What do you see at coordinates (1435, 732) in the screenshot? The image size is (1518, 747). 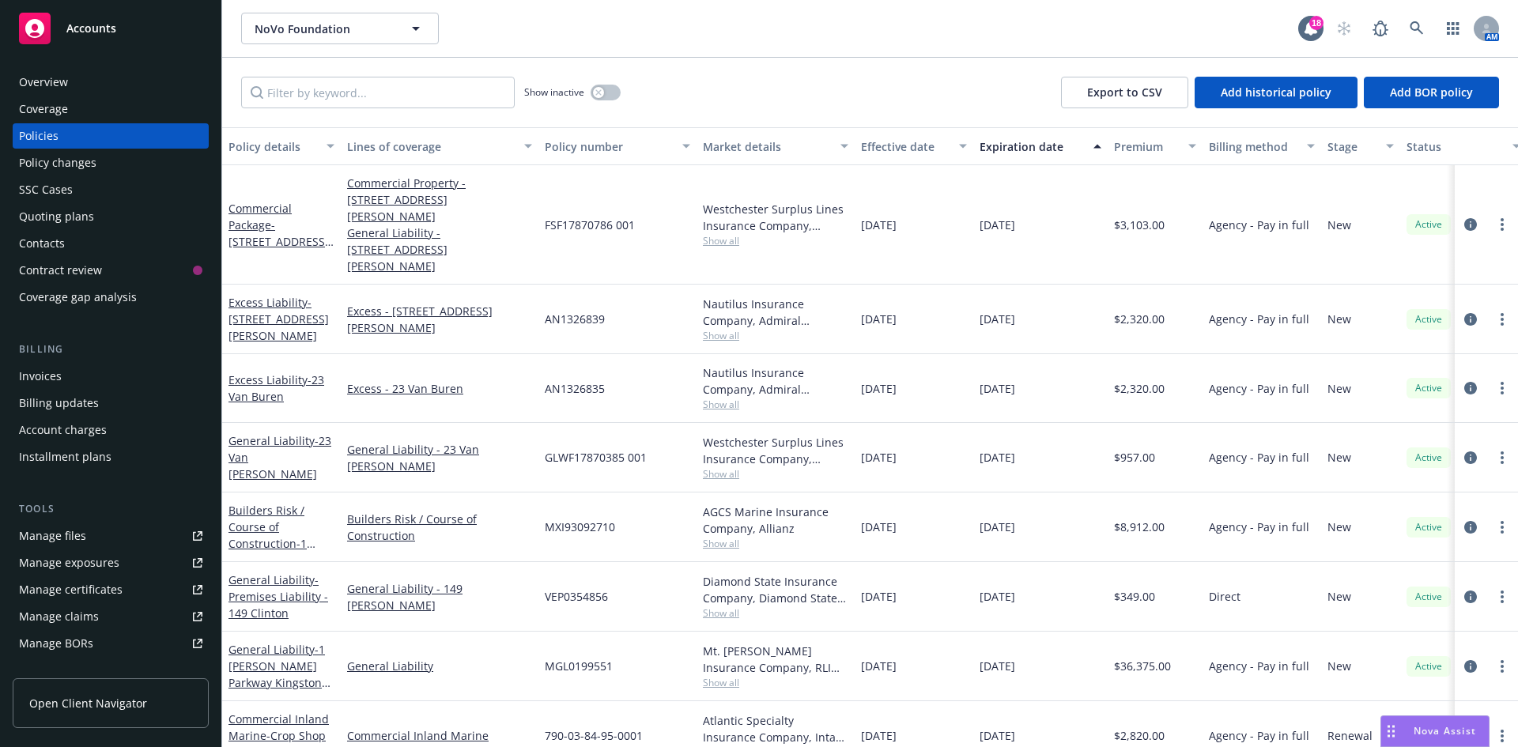 I see `button: Nova Assist` at bounding box center [1435, 732].